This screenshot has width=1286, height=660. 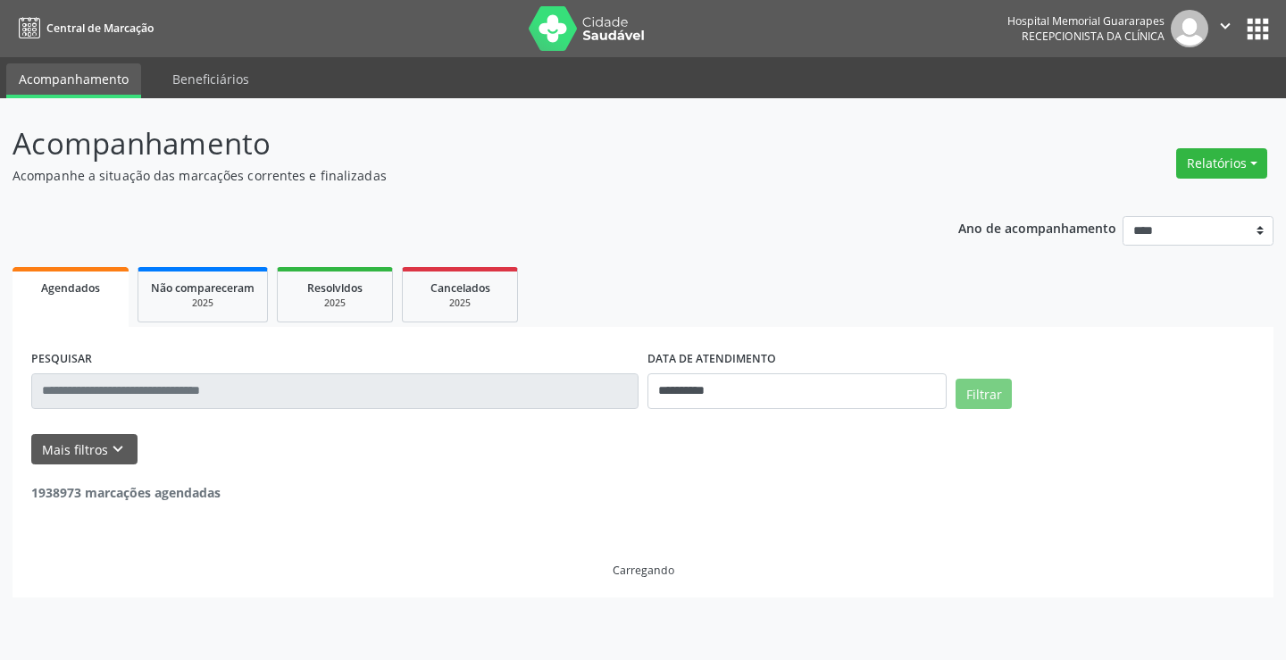 What do you see at coordinates (712, 359) in the screenshot?
I see `label: DATA DE ATENDIMENTO` at bounding box center [712, 359].